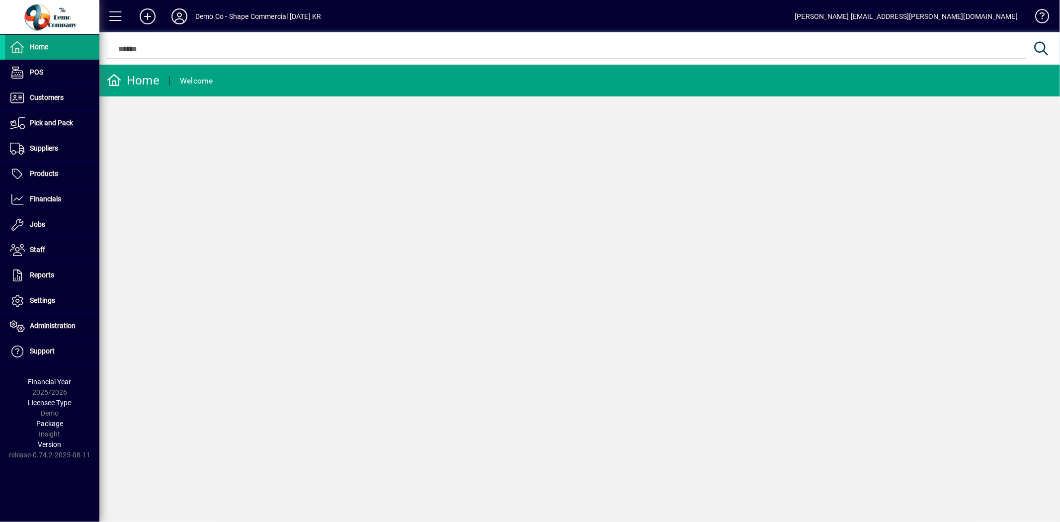 The image size is (1060, 522). I want to click on button: Profile, so click(179, 16).